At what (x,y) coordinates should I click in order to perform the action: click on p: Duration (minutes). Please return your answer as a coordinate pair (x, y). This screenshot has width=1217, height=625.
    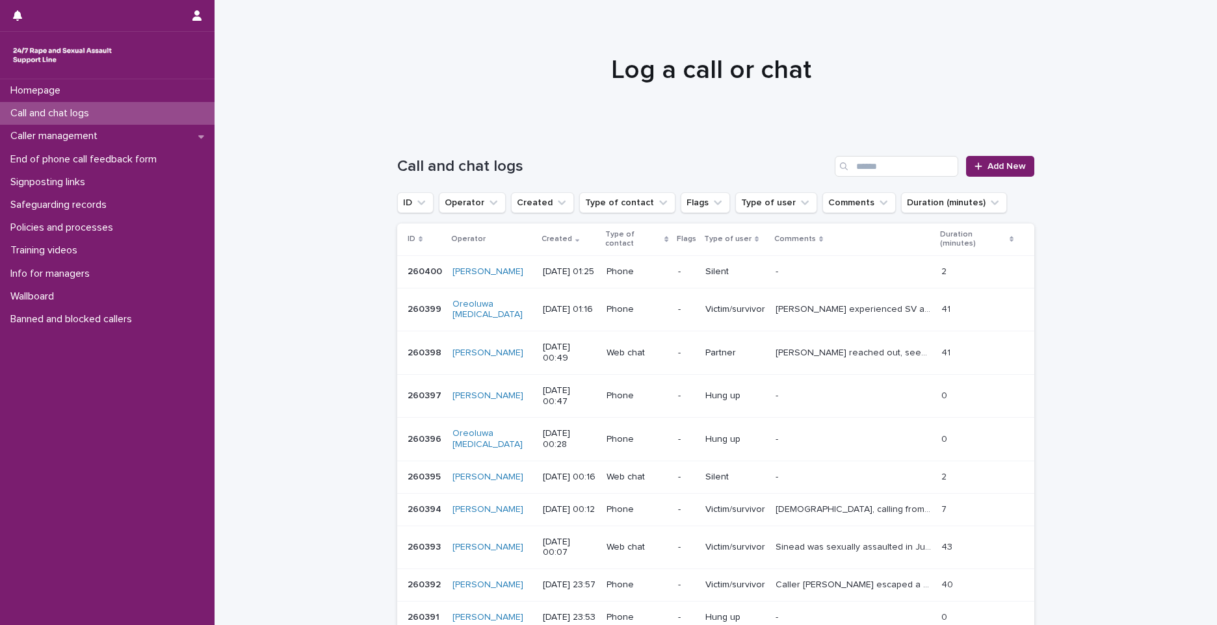
    Looking at the image, I should click on (973, 239).